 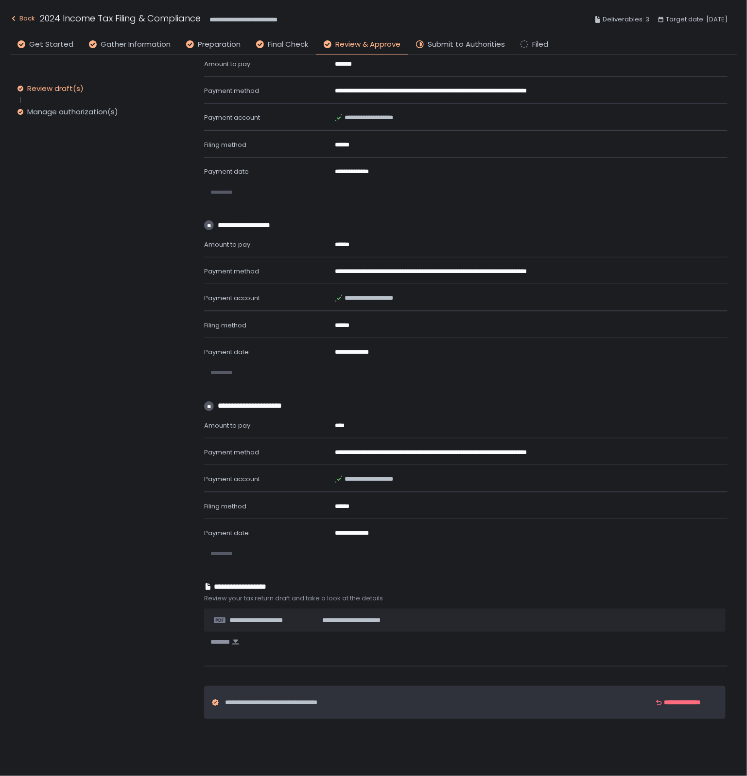 What do you see at coordinates (626, 19) in the screenshot?
I see `span: Deliverables: 3` at bounding box center [626, 19].